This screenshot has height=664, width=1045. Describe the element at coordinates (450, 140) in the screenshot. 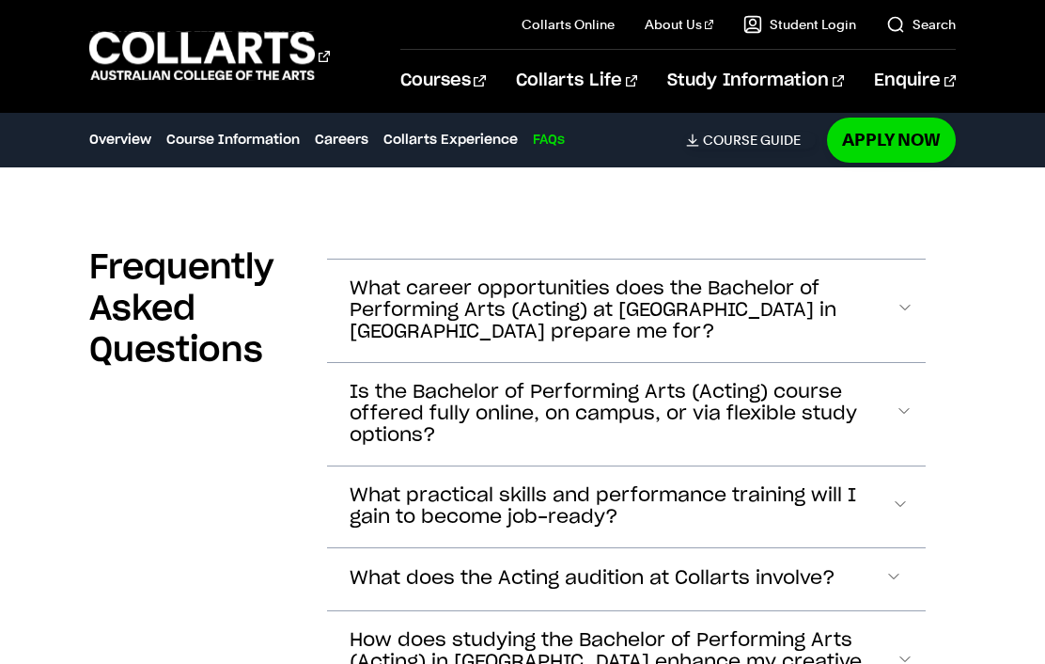

I see `a: Collarts Experience` at that location.